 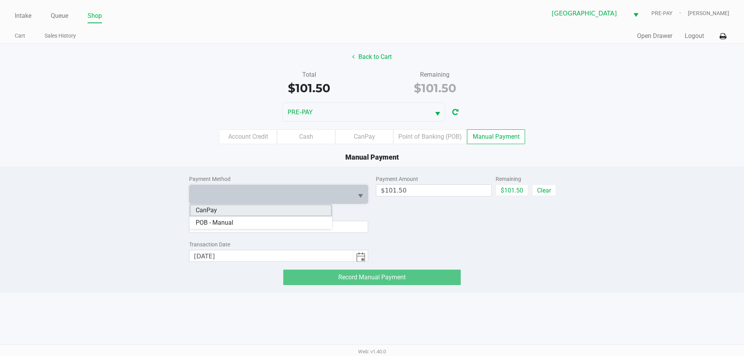 What do you see at coordinates (360, 256) in the screenshot?
I see `button: Toggle calendar` at bounding box center [360, 256].